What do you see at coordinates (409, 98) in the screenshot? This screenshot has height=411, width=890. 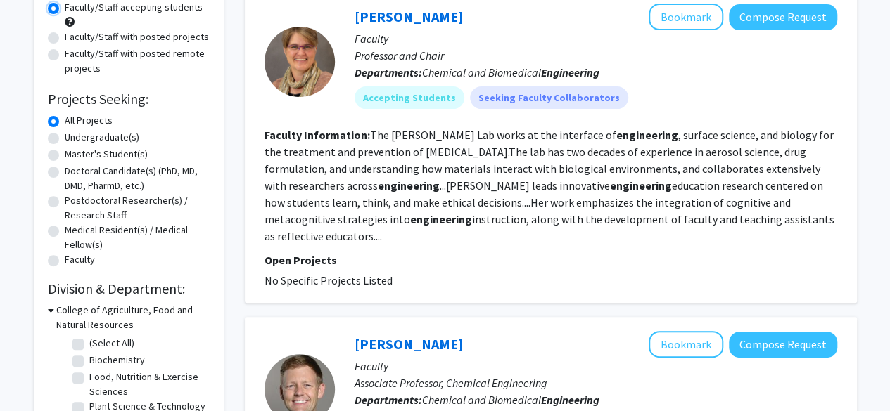 I see `mat-chip: Accepting Students` at bounding box center [409, 98].